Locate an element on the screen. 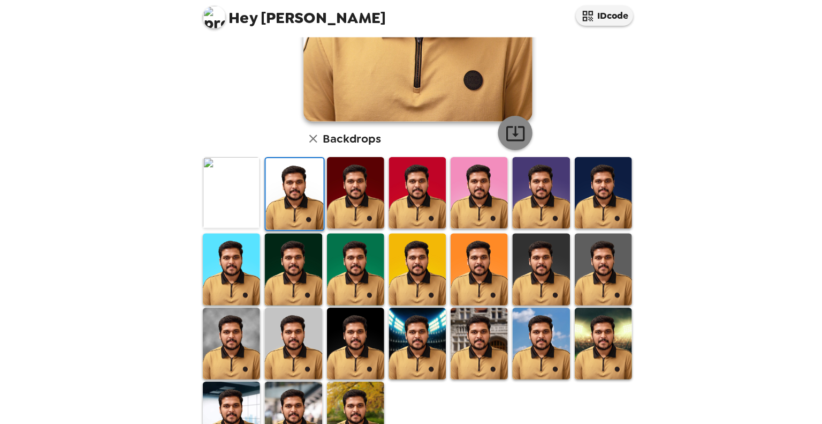 The image size is (822, 424). h6: Backdrops is located at coordinates (349, 140).